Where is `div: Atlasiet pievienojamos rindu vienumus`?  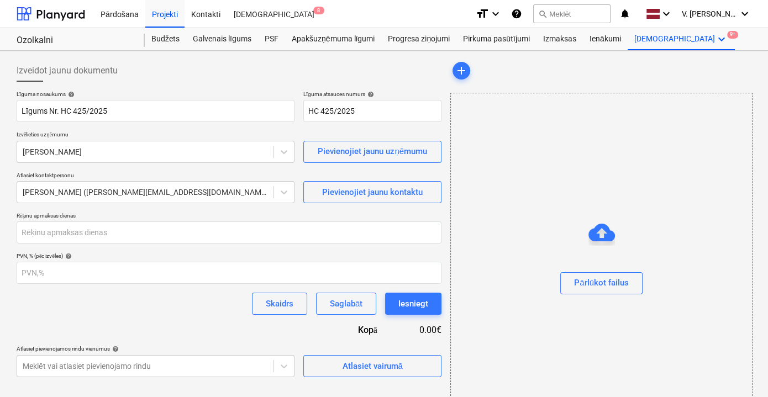
div: Atlasiet pievienojamos rindu vienumus is located at coordinates (155, 349).